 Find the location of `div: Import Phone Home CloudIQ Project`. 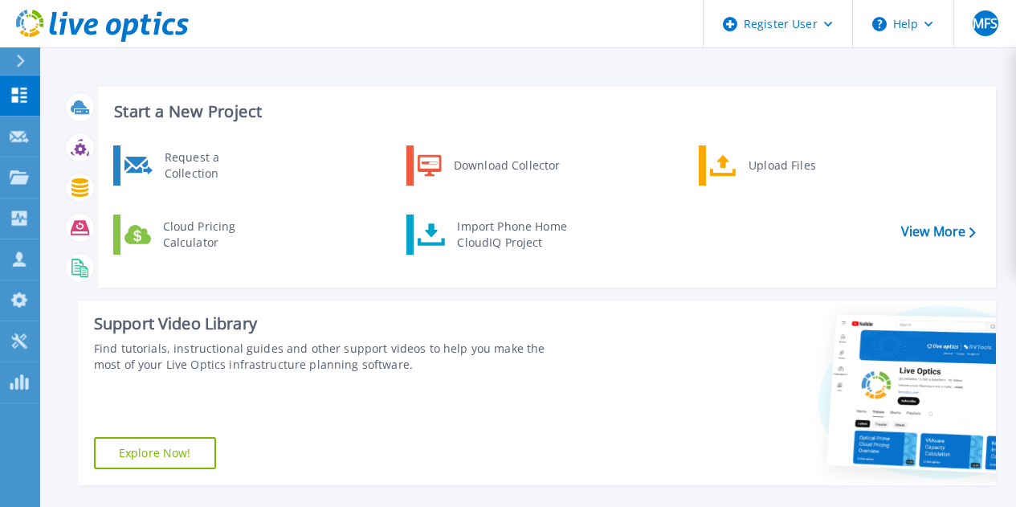

div: Import Phone Home CloudIQ Project is located at coordinates (512, 235).